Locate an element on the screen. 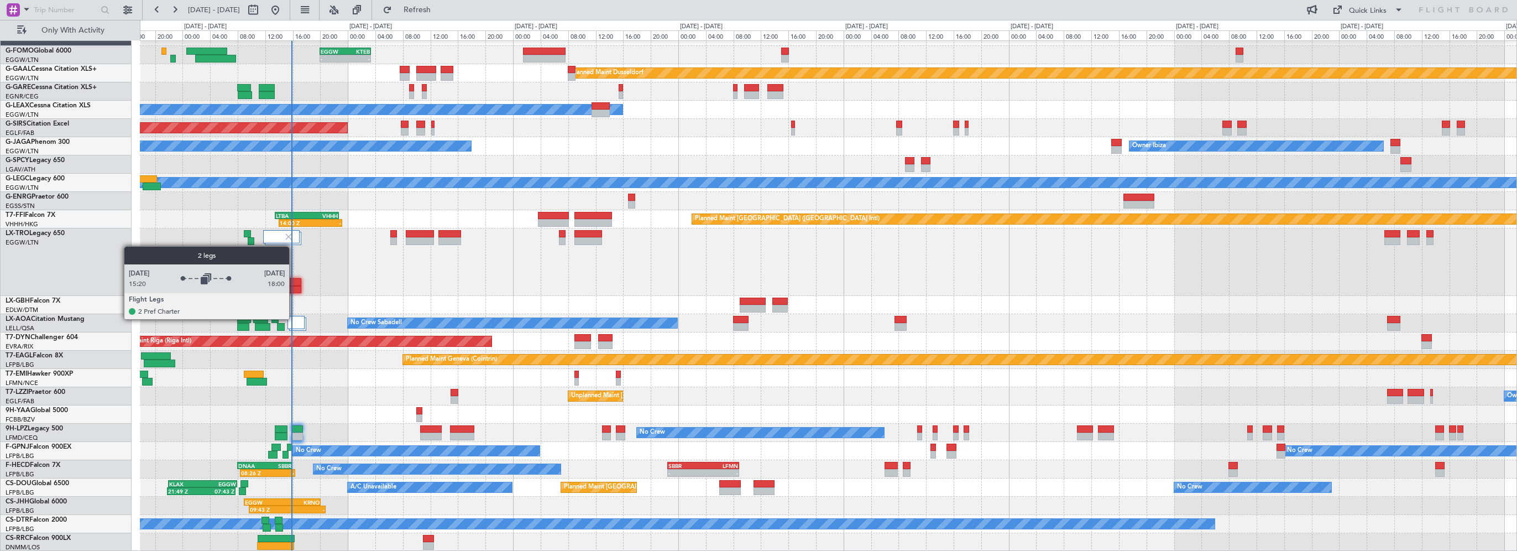 The width and height of the screenshot is (1517, 551). a: CS-DOUGlobal 6500 is located at coordinates (37, 483).